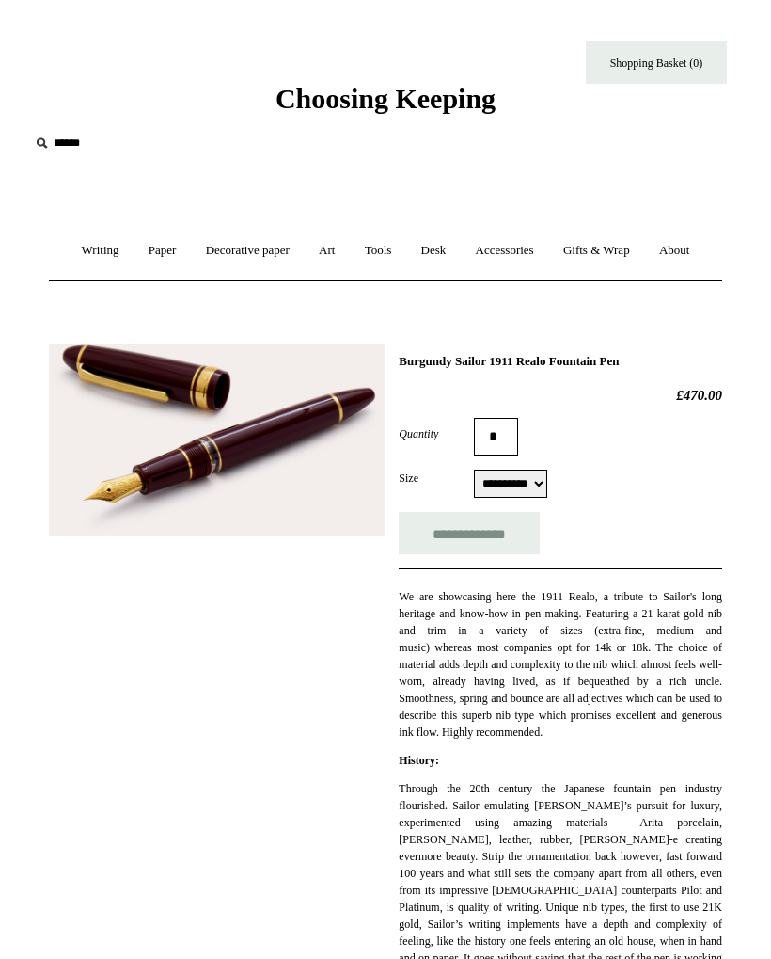  I want to click on label: Size, so click(437, 478).